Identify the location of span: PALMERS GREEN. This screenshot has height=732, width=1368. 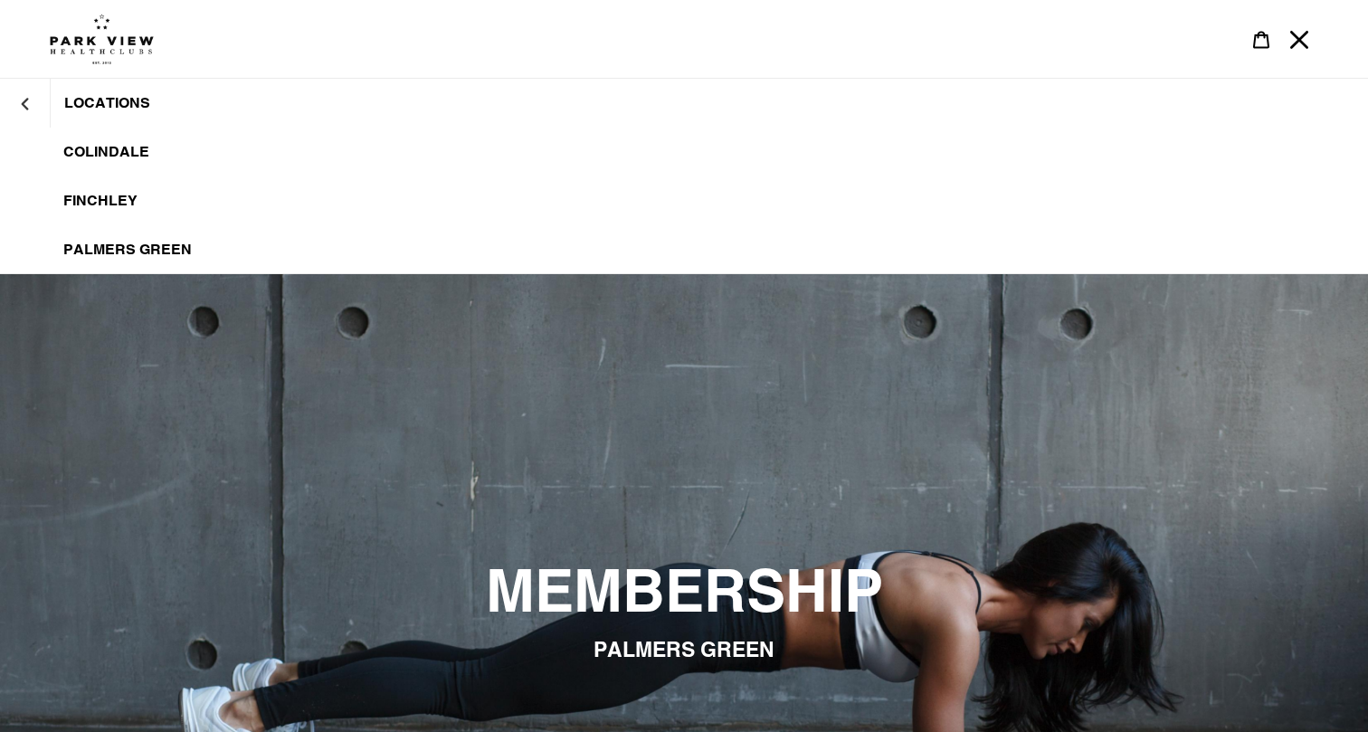
(684, 648).